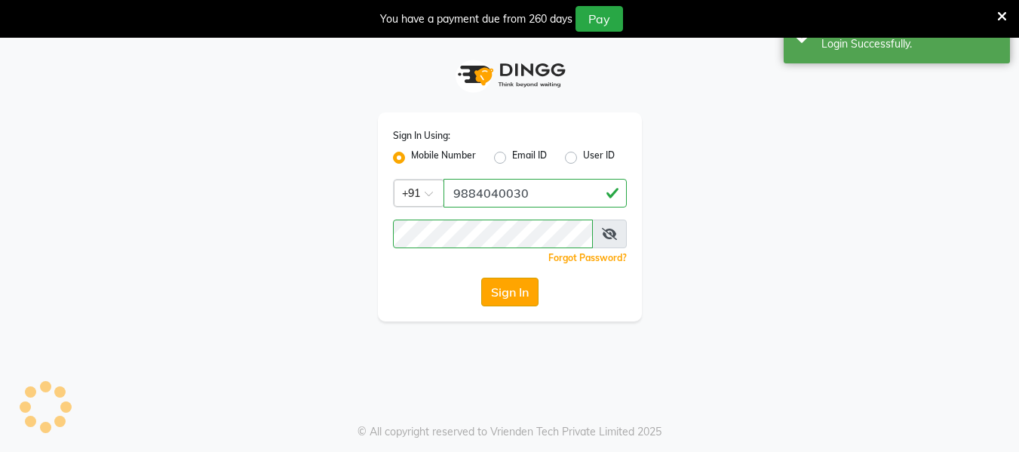  I want to click on button: Pay, so click(599, 19).